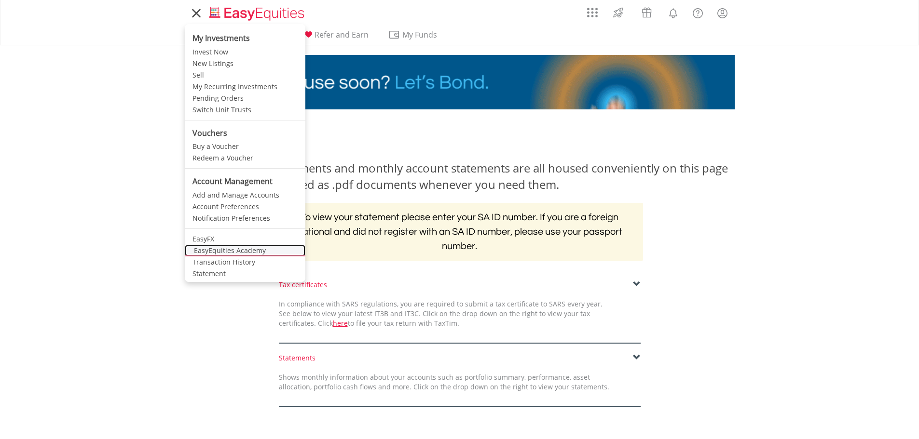 The image size is (919, 439). Describe the element at coordinates (245, 274) in the screenshot. I see `a: Statement` at that location.